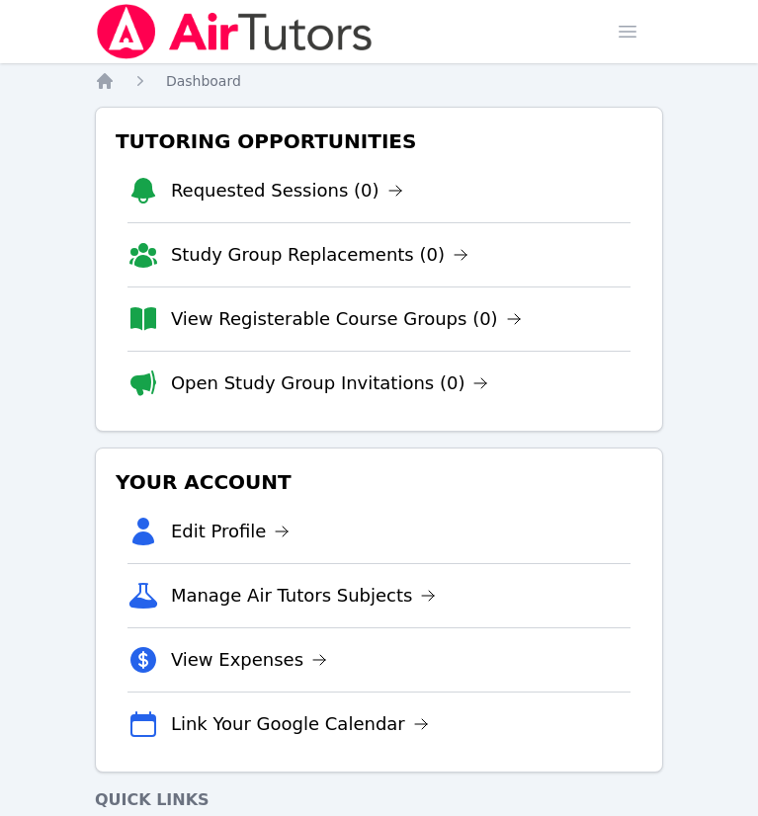 The image size is (758, 816). Describe the element at coordinates (287, 191) in the screenshot. I see `a: Requested Sessions (0)` at that location.